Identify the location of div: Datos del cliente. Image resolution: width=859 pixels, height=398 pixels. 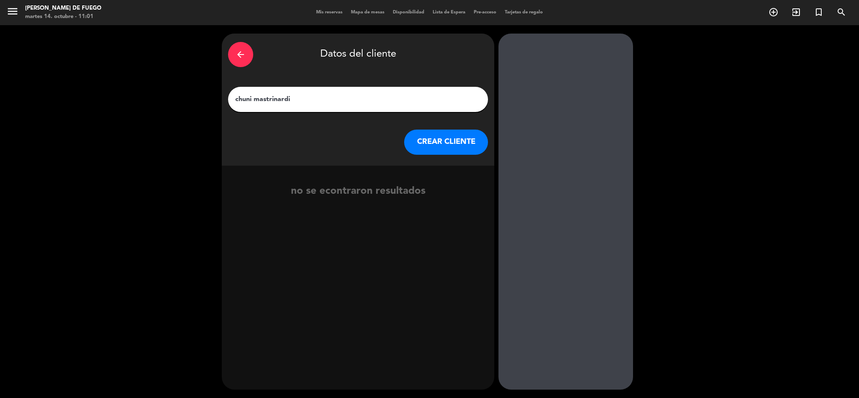
(358, 54).